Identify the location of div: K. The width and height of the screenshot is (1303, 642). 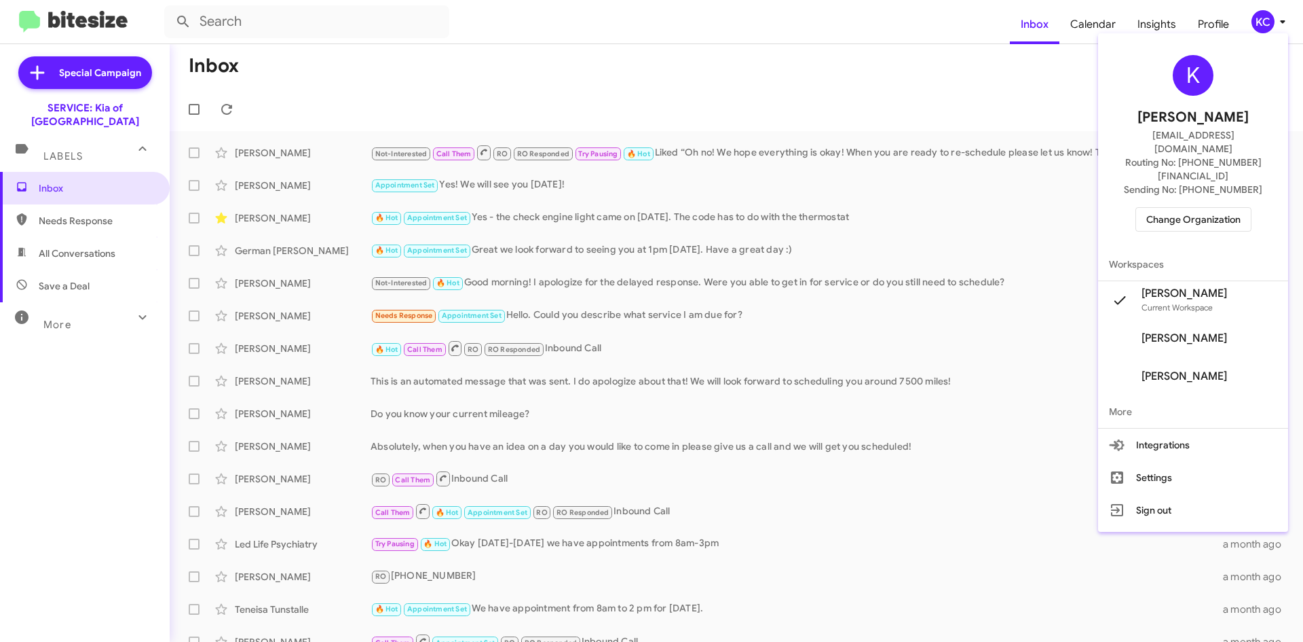
(1193, 75).